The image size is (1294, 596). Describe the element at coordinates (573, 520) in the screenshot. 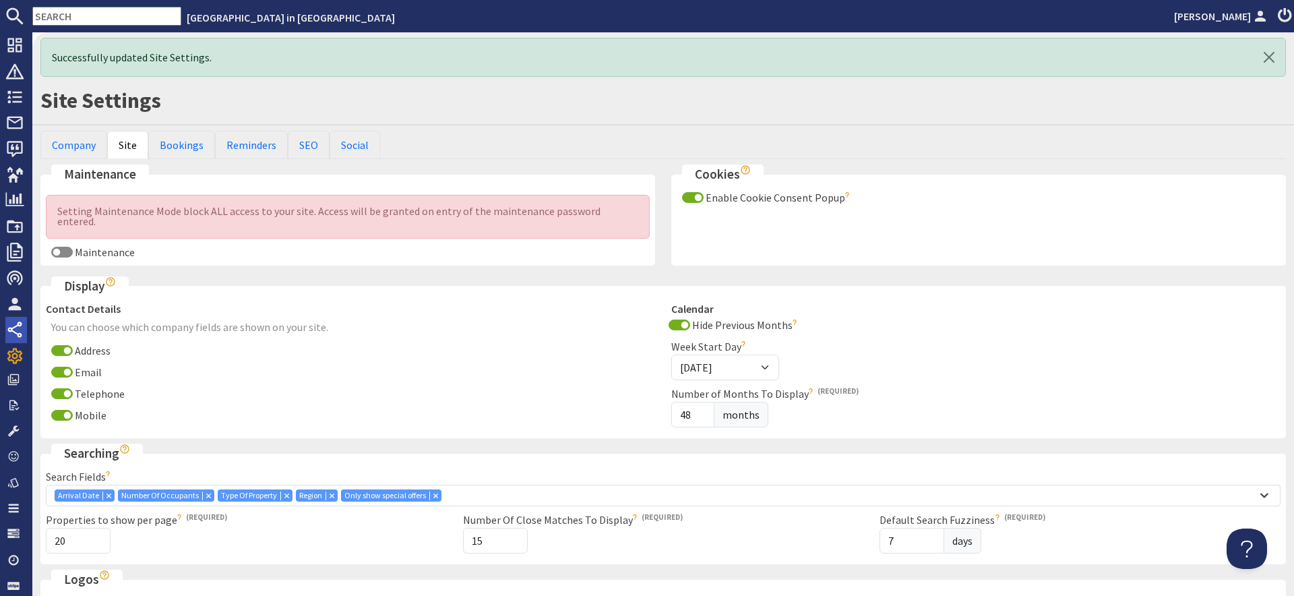

I see `label: Number Of Close Matches To Display` at that location.